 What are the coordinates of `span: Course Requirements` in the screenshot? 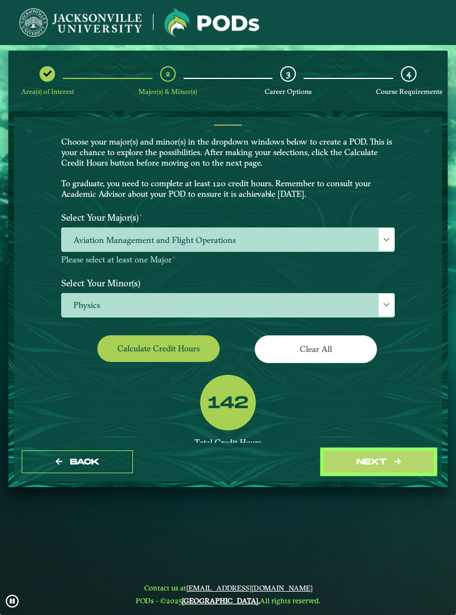 It's located at (409, 91).